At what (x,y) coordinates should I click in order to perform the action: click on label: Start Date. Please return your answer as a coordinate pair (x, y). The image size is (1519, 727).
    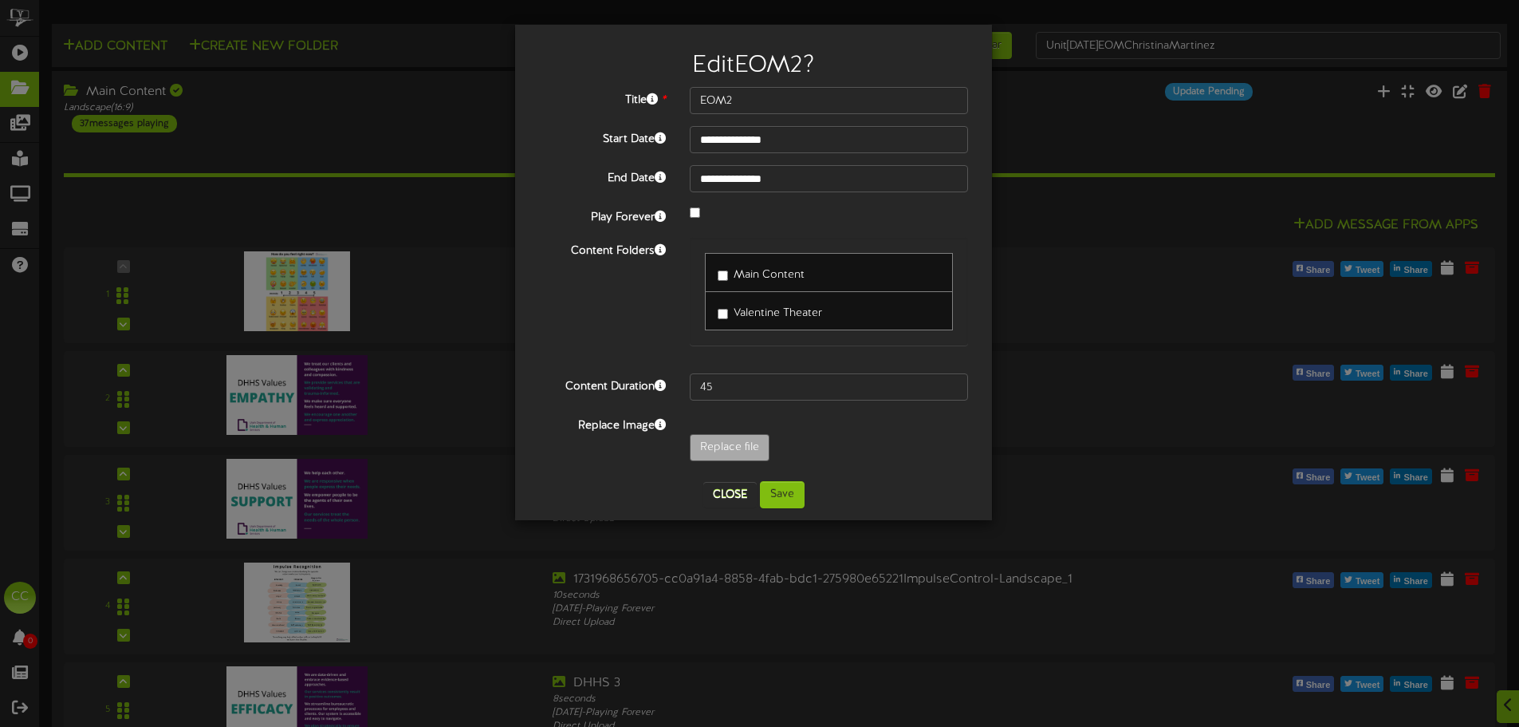
    Looking at the image, I should click on (602, 136).